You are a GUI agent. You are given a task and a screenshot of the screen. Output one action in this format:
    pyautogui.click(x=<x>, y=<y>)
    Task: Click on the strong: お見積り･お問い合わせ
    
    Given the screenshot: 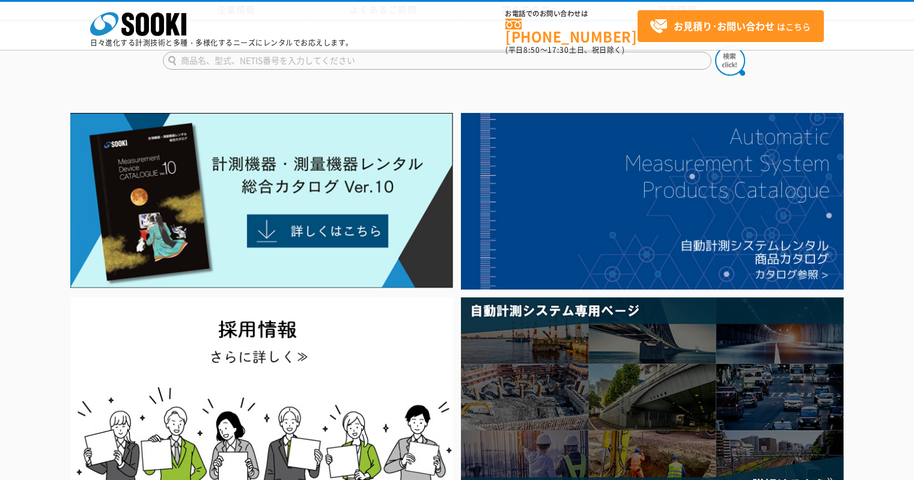 What is the action you would take?
    pyautogui.click(x=724, y=26)
    